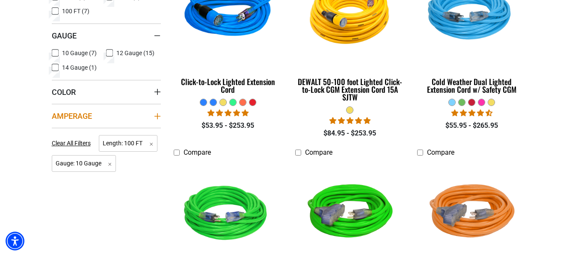 This screenshot has width=578, height=256. What do you see at coordinates (472, 113) in the screenshot?
I see `span: 4.62 stars` at bounding box center [472, 113].